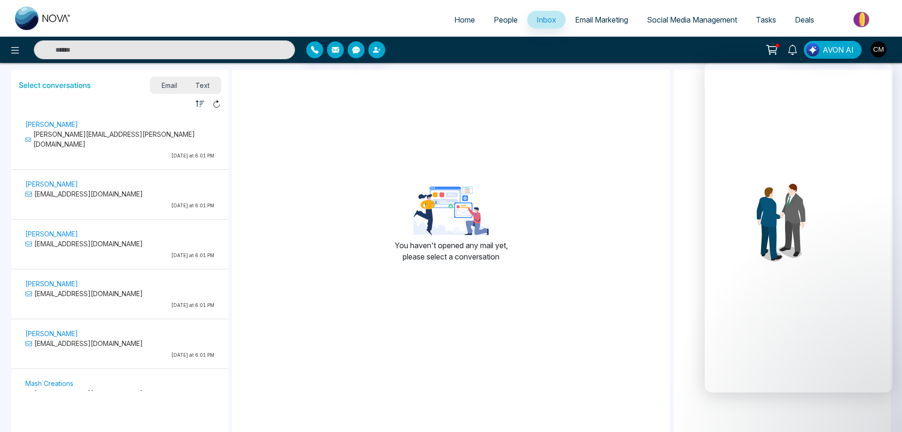  Describe the element at coordinates (804, 20) in the screenshot. I see `span: Deals` at that location.